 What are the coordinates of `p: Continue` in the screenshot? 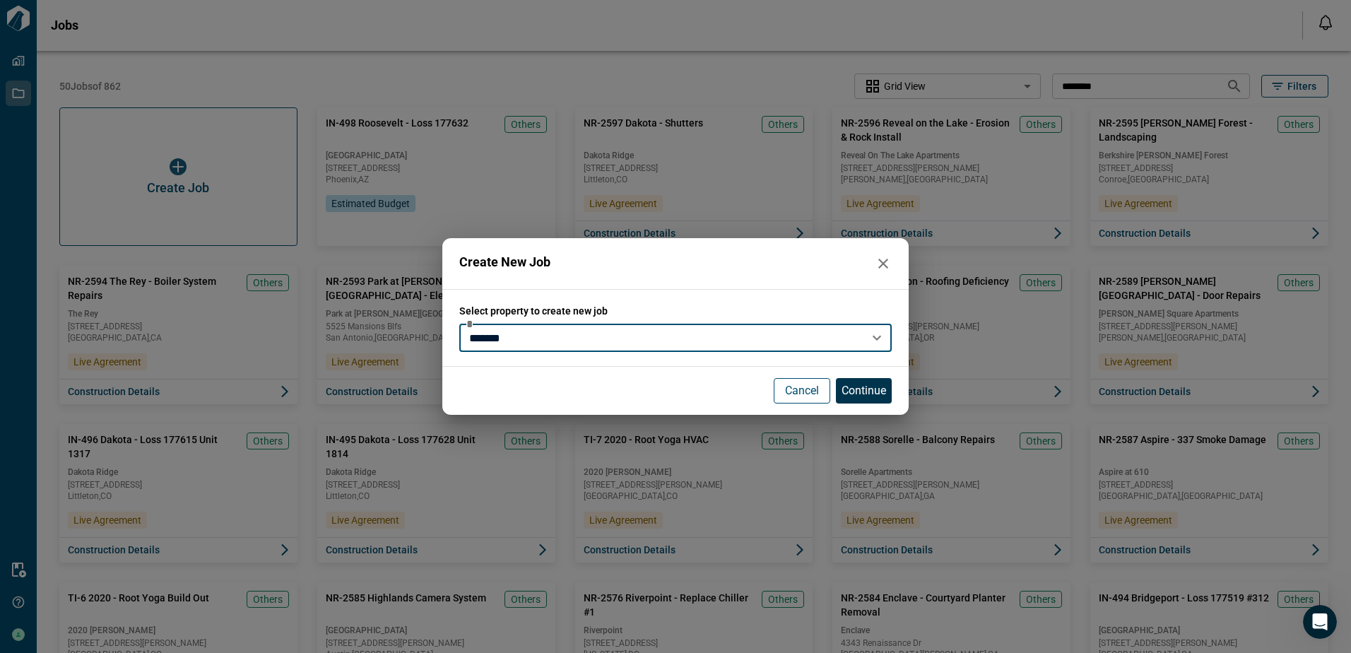 It's located at (864, 391).